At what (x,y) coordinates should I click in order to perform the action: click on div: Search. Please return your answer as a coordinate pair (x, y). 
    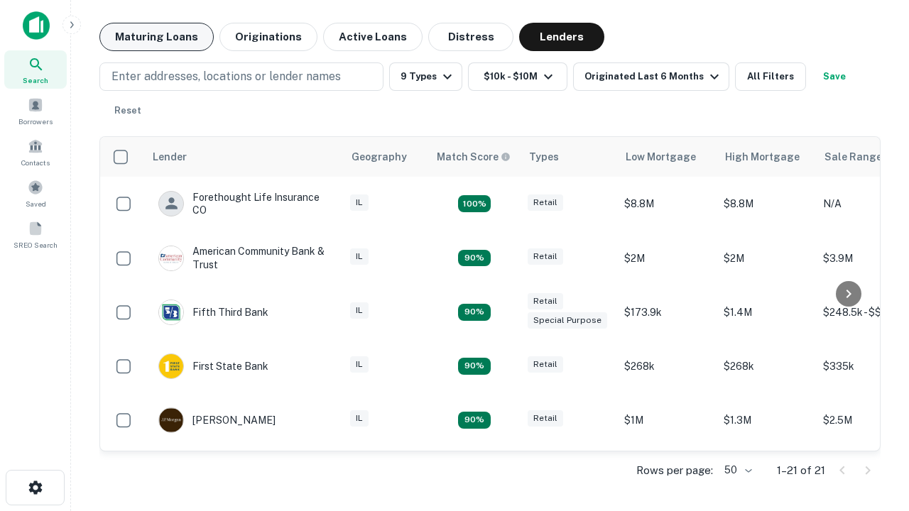
    Looking at the image, I should click on (35, 70).